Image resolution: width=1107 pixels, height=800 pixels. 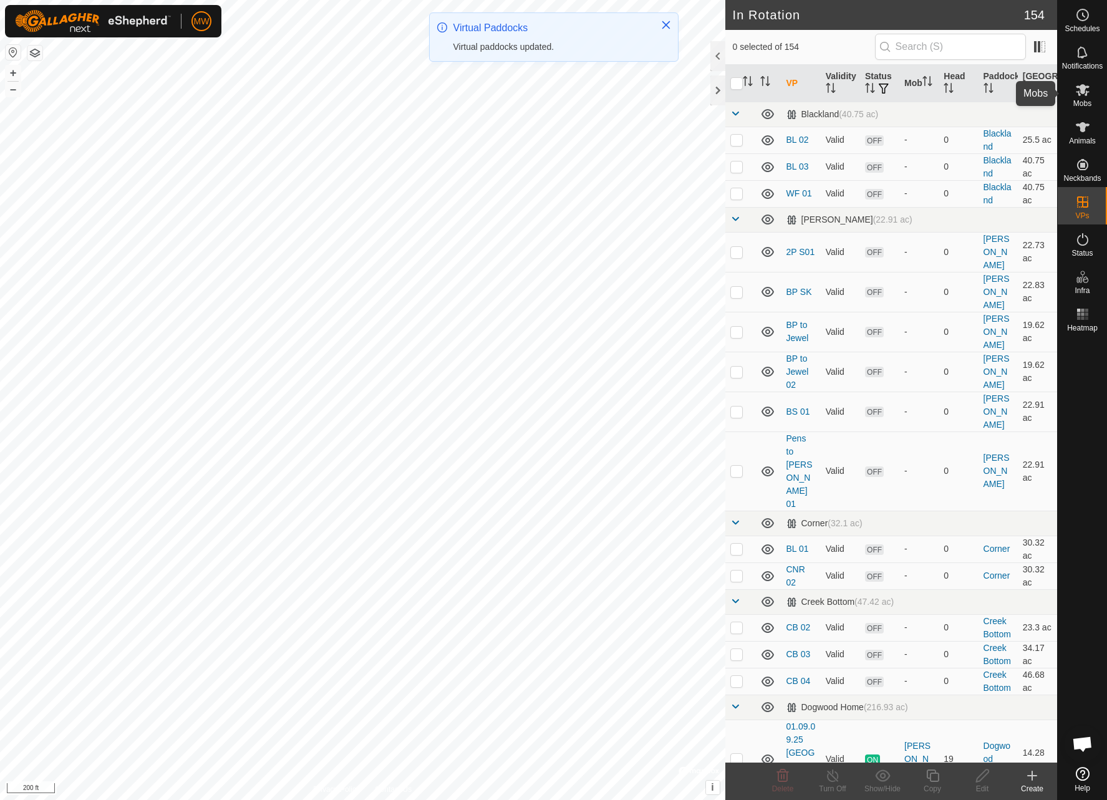 I want to click on td: 46.68 ac, so click(x=1037, y=681).